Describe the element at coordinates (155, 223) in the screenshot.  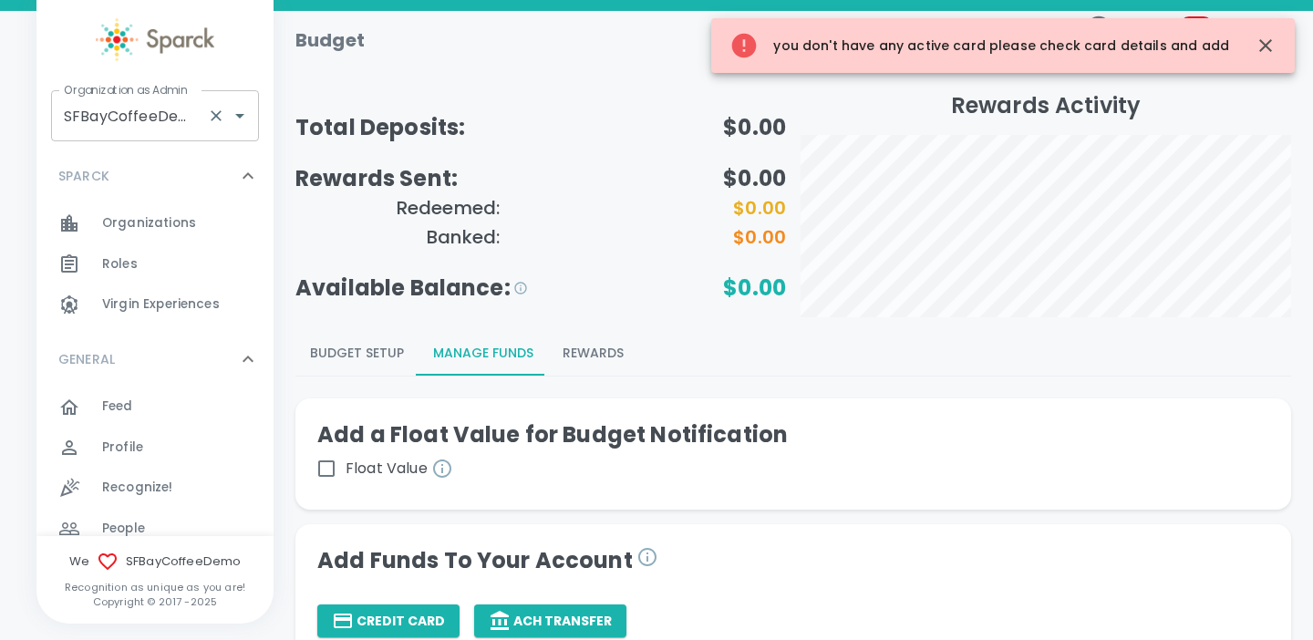
I see `div: Organizations` at that location.